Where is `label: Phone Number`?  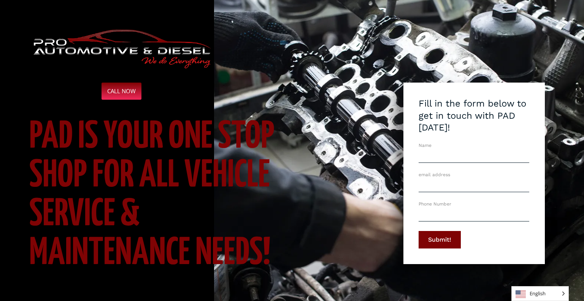
label: Phone Number is located at coordinates (435, 204).